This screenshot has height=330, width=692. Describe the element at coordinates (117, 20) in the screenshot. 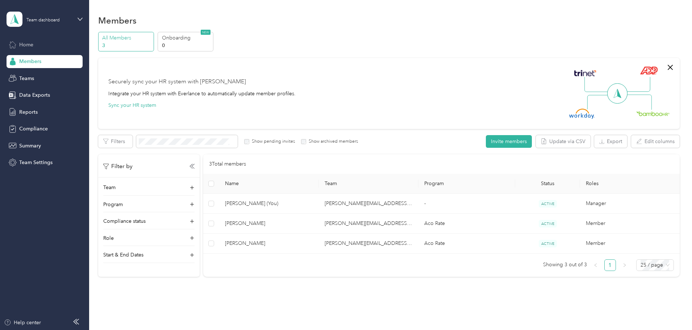

I see `h1: Members` at that location.